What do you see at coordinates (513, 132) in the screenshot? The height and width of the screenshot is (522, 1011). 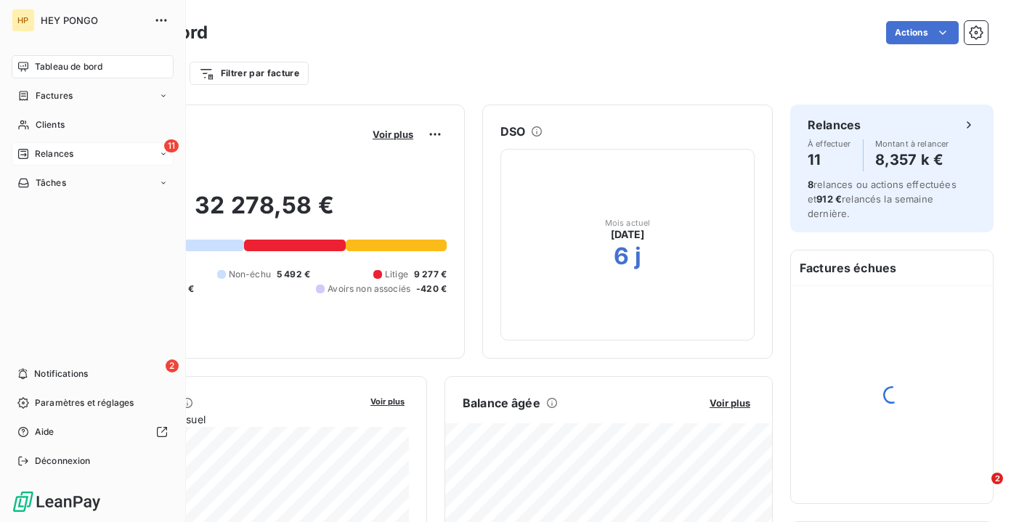 I see `h6: DSO` at bounding box center [513, 132].